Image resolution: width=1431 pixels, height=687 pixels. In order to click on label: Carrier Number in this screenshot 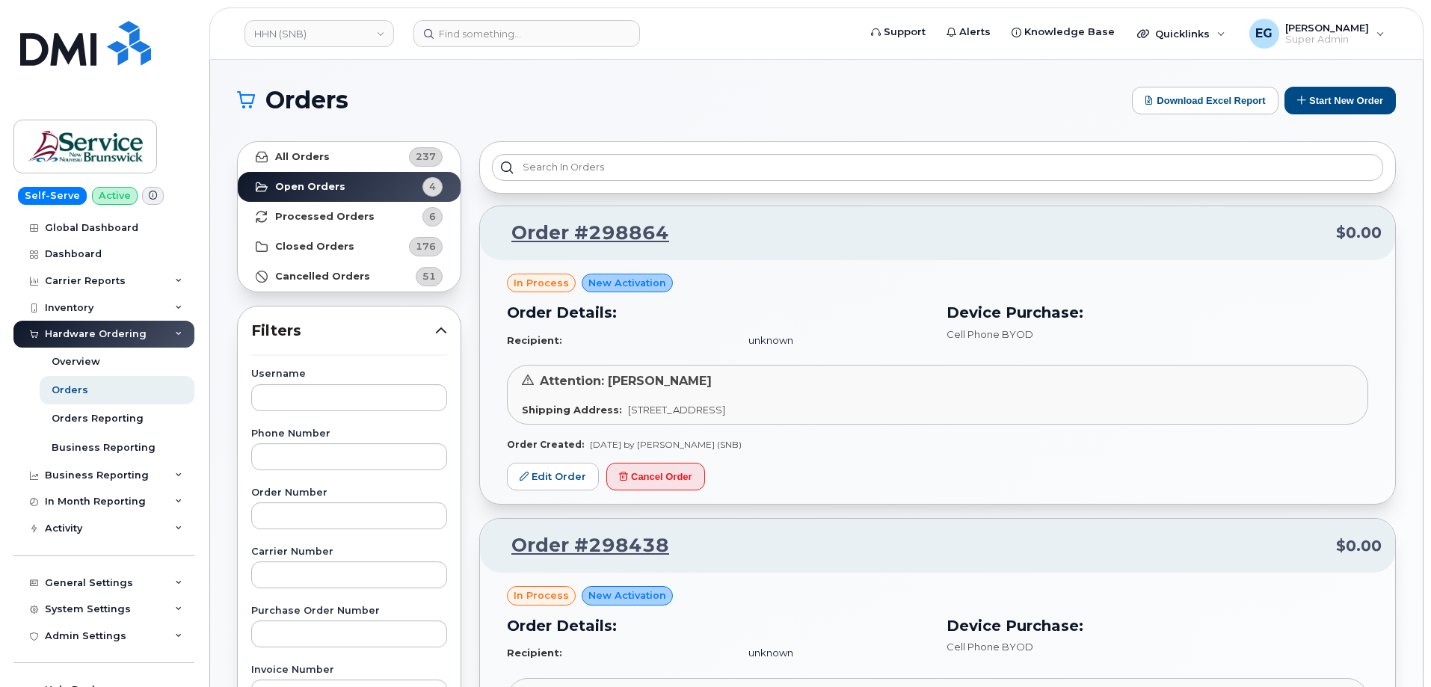, I will do `click(349, 552)`.